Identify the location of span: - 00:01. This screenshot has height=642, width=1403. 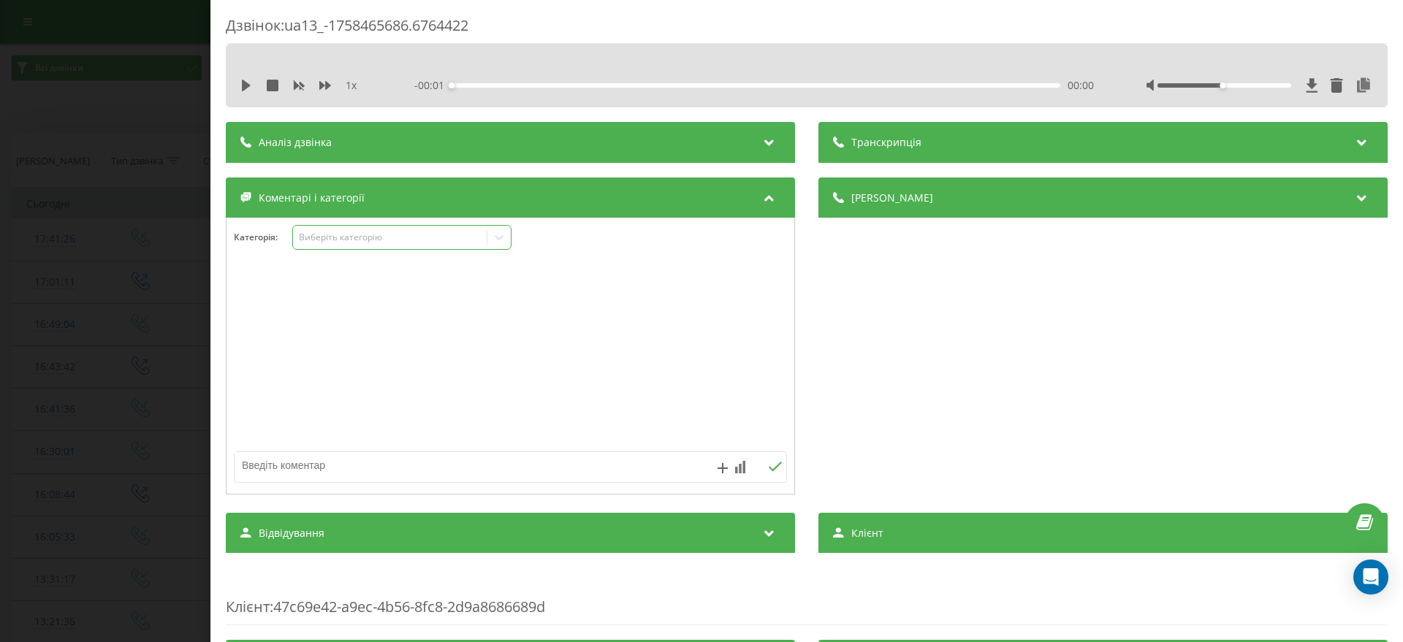
(433, 85).